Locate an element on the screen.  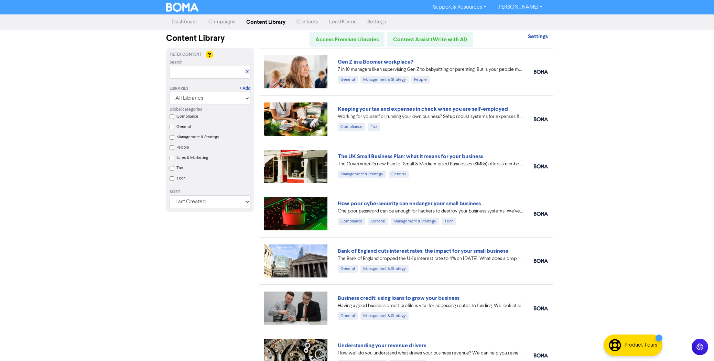
div: How well do you understand what drives your business revenue? We can help you review your numbers... is located at coordinates (431, 353).